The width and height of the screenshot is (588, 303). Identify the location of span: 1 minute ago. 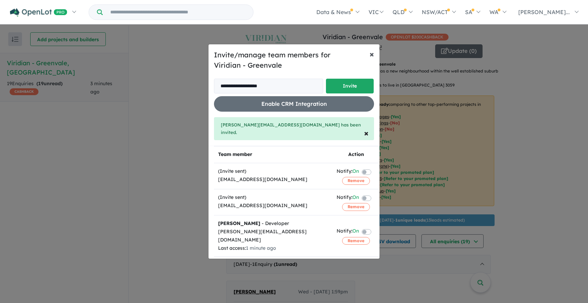
(261, 248).